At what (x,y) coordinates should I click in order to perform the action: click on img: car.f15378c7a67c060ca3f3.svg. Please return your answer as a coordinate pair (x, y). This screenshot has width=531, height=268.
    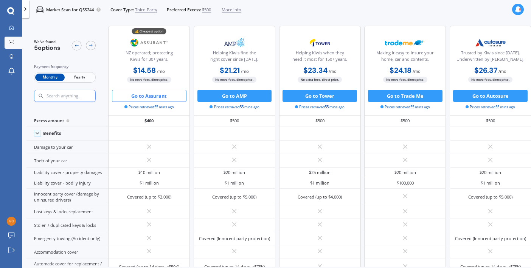
    Looking at the image, I should click on (40, 9).